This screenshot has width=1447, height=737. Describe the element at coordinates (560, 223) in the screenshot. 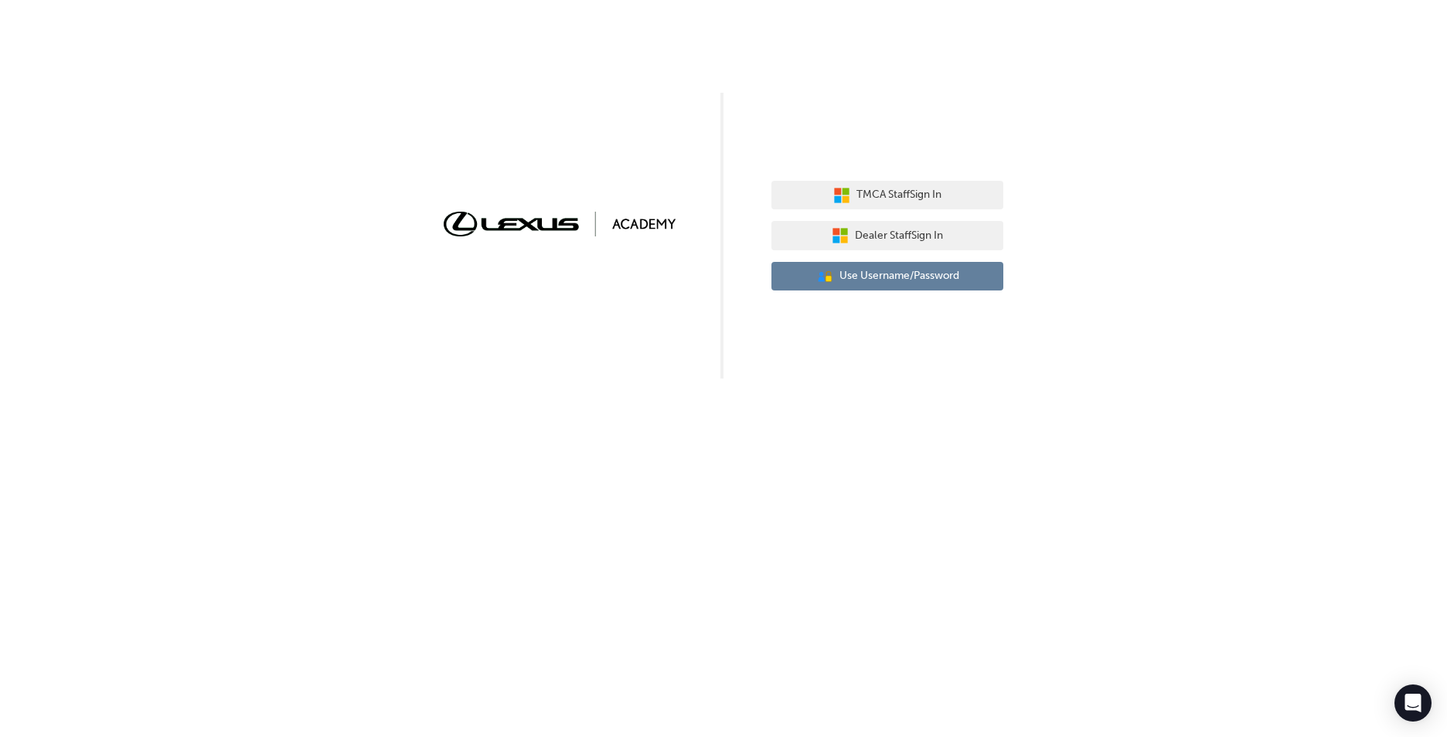

I see `img: Trak` at that location.